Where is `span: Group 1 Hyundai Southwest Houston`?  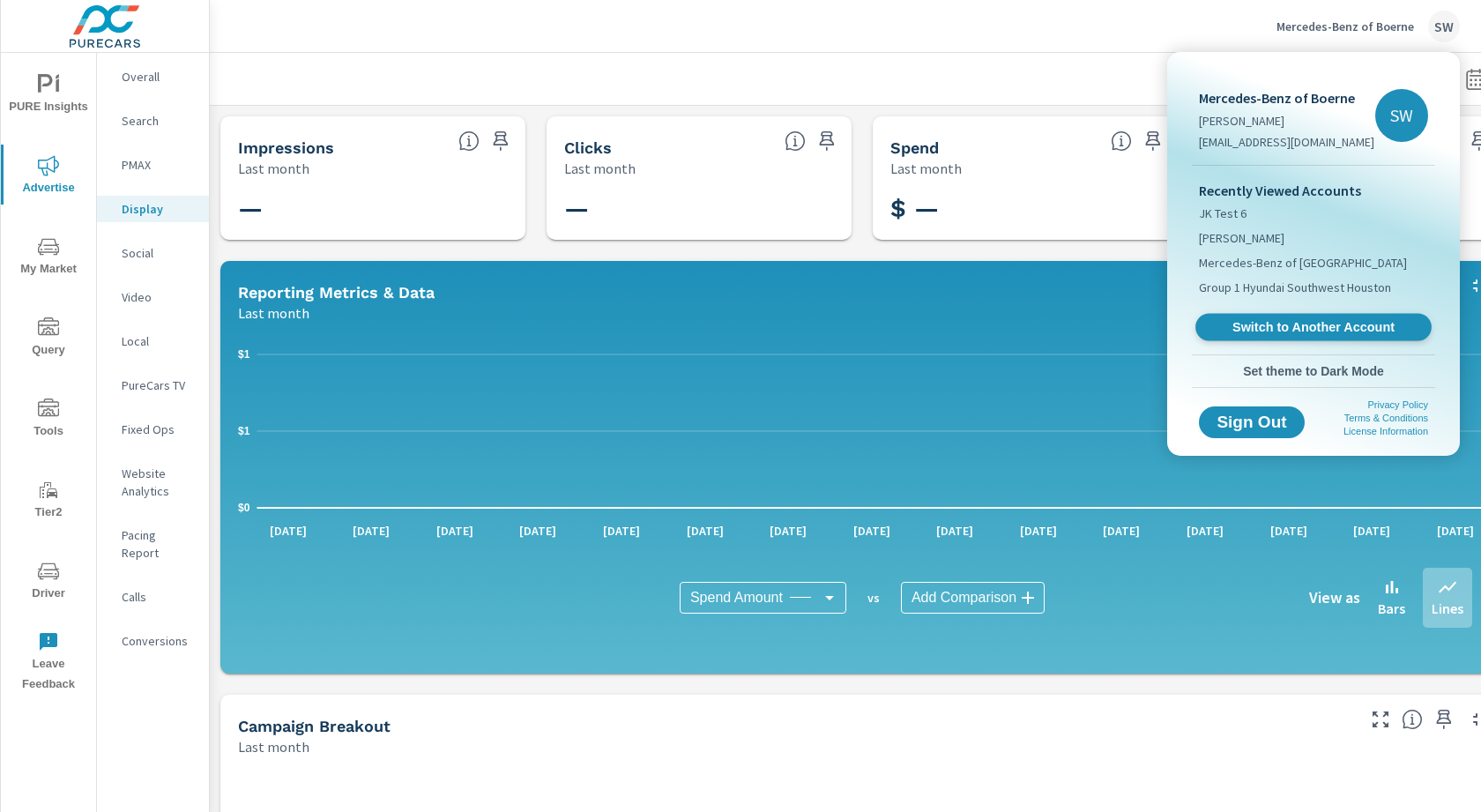
span: Group 1 Hyundai Southwest Houston is located at coordinates (1295, 287).